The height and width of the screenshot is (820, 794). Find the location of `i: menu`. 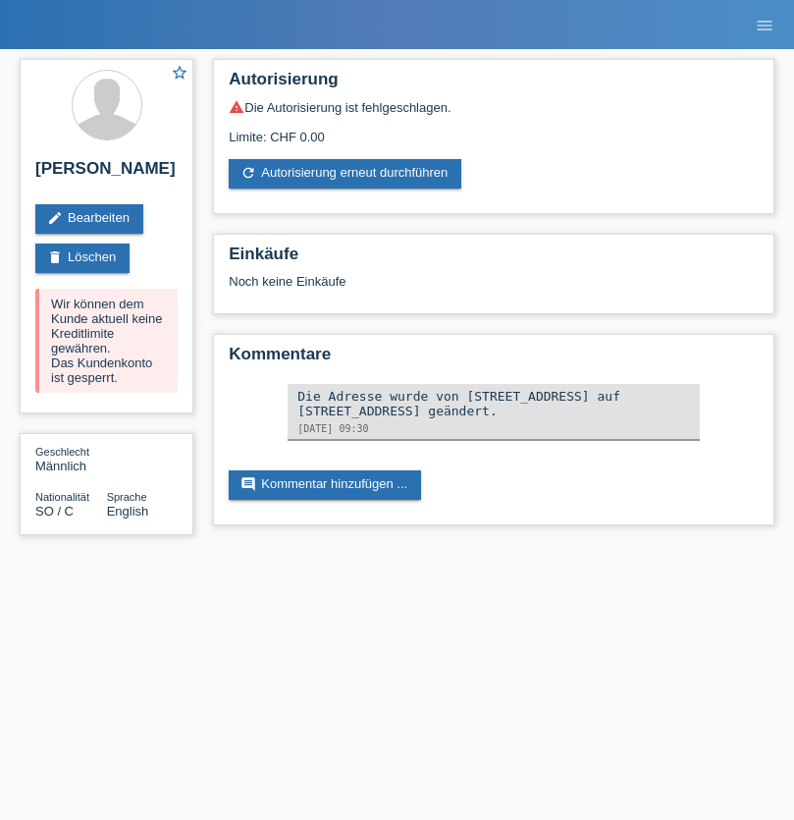

i: menu is located at coordinates (765, 26).